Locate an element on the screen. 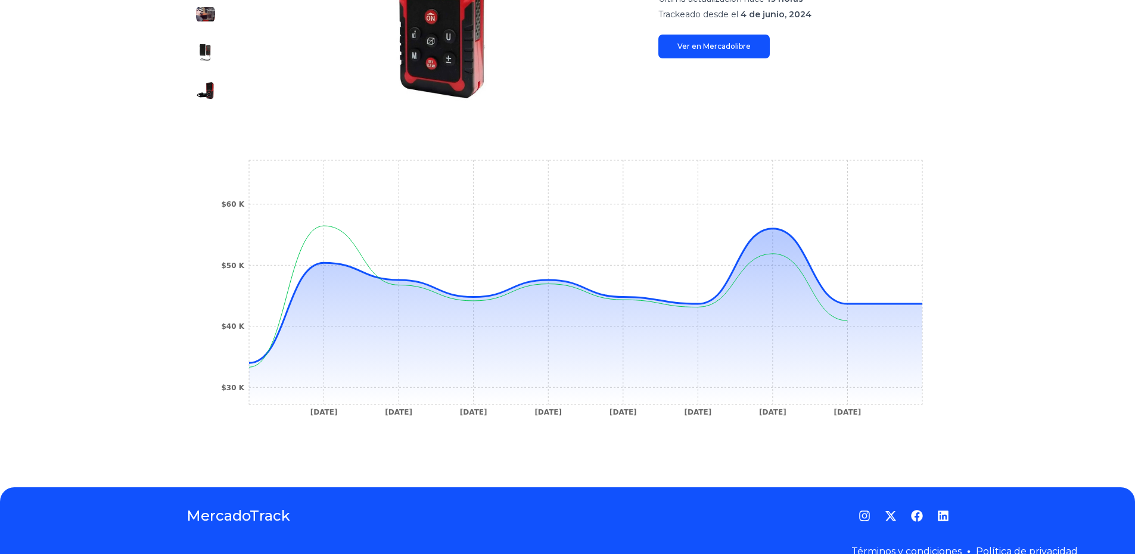  a: Twitter is located at coordinates (891, 516).